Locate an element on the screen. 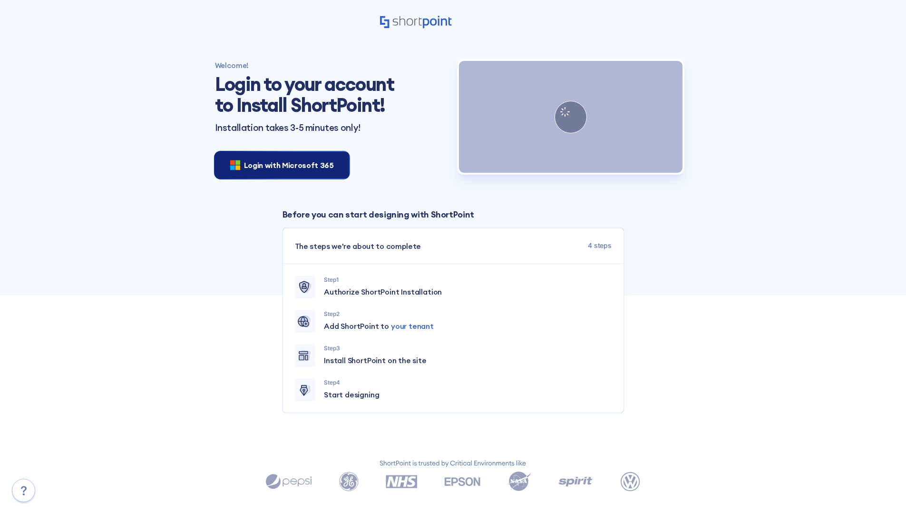 The height and width of the screenshot is (514, 906). p: Step 2 is located at coordinates (468, 314).